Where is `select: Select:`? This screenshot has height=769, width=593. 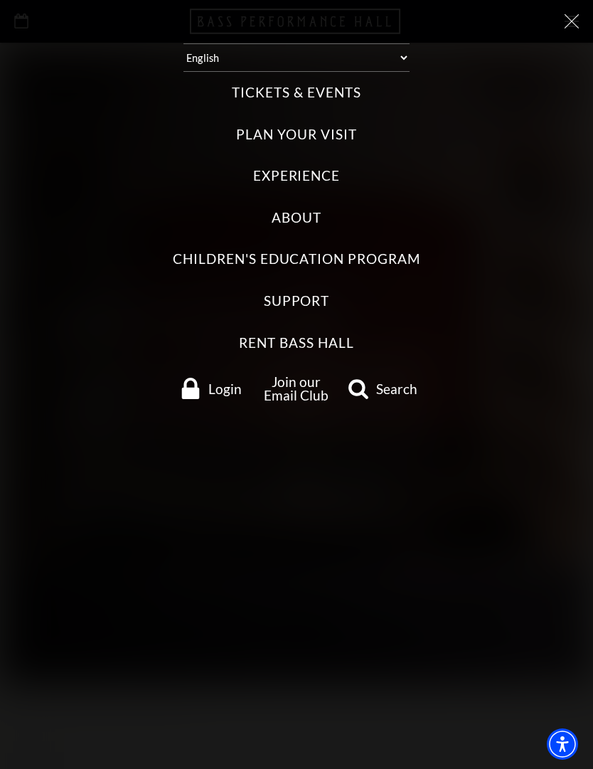 select: Select: is located at coordinates (297, 58).